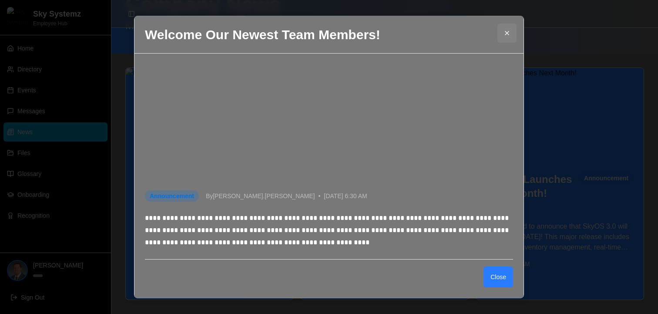 Image resolution: width=658 pixels, height=314 pixels. What do you see at coordinates (269, 34) in the screenshot?
I see `h2: Welcome Our Newest Team Members!` at bounding box center [269, 34].